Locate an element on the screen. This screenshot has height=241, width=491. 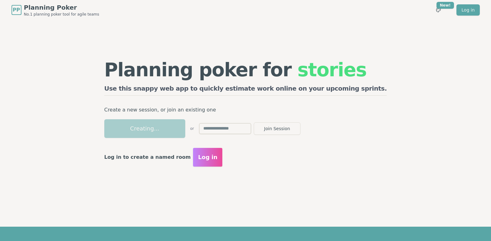
h2: Use this snappy web app to quickly estimate work online on your upcoming sprints. is located at coordinates (245, 90).